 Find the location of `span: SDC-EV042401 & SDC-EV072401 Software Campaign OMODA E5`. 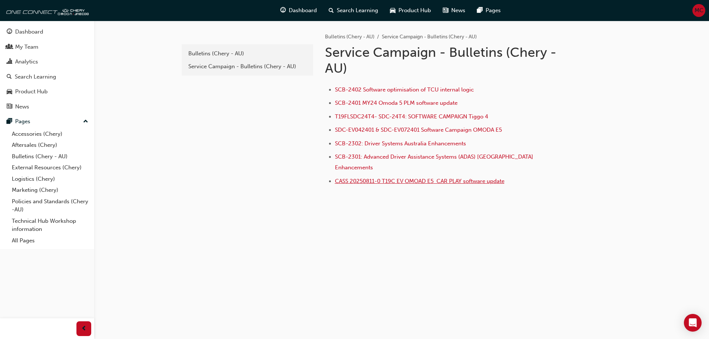

span: SDC-EV042401 & SDC-EV072401 Software Campaign OMODA E5 is located at coordinates (419, 130).